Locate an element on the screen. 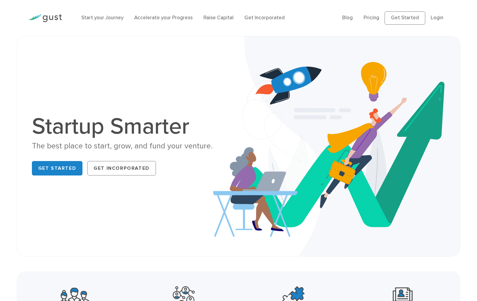  div: The best place to start, grow, and fund your venture. is located at coordinates (133, 146).